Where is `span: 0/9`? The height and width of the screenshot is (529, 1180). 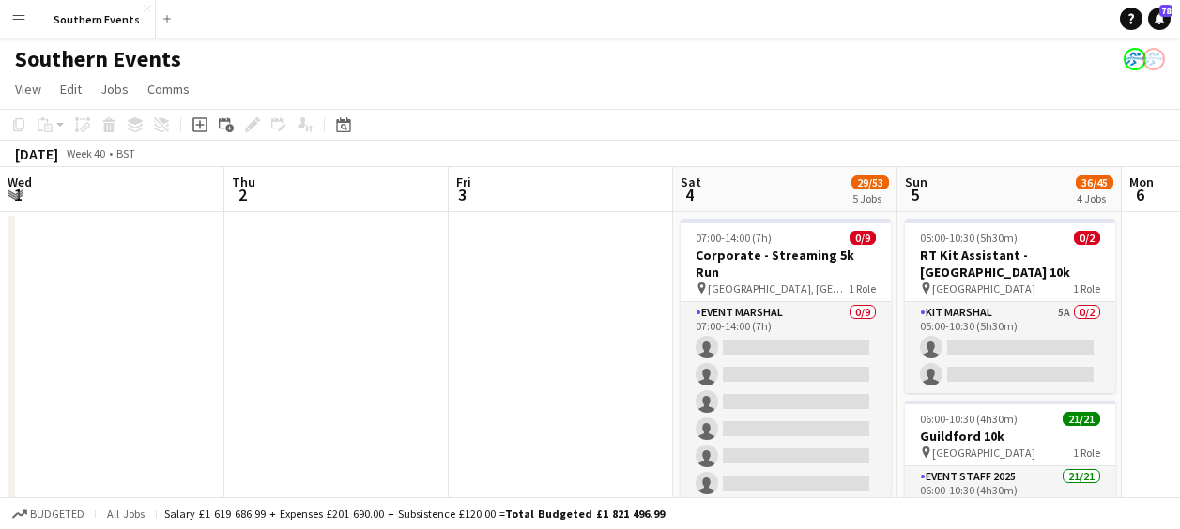
span: 0/9 is located at coordinates (863, 237).